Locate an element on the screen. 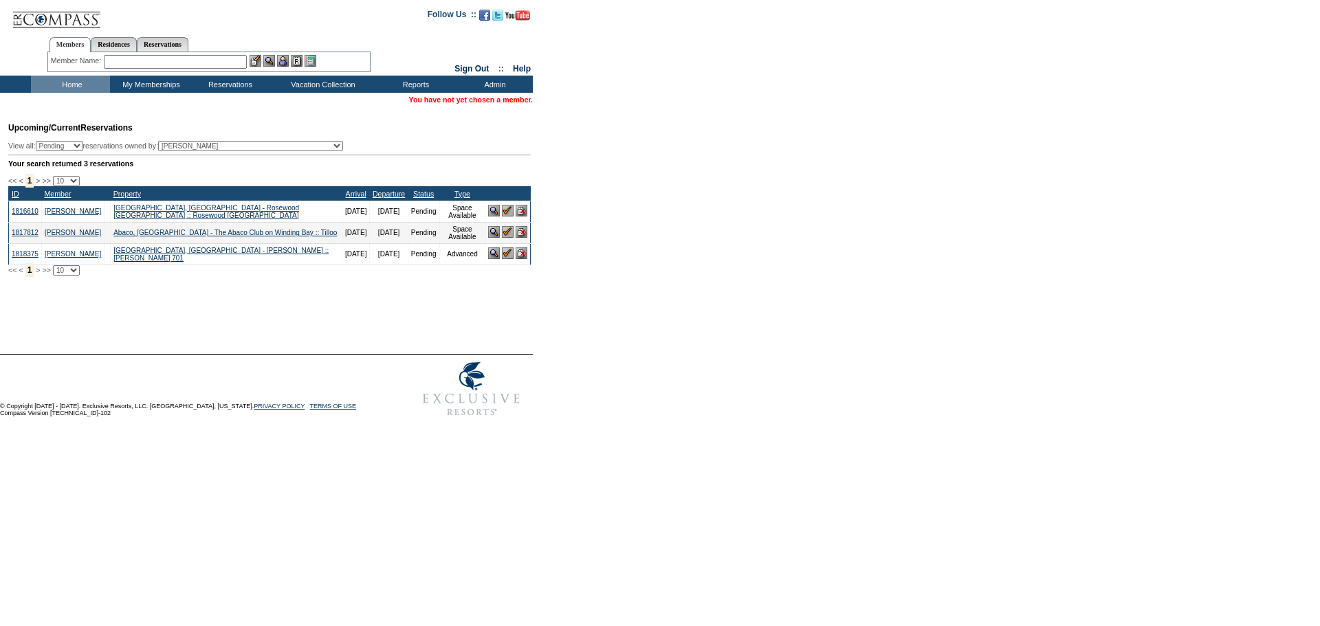 This screenshot has height=626, width=1320. div: View all: reservations owned by: is located at coordinates (179, 146).